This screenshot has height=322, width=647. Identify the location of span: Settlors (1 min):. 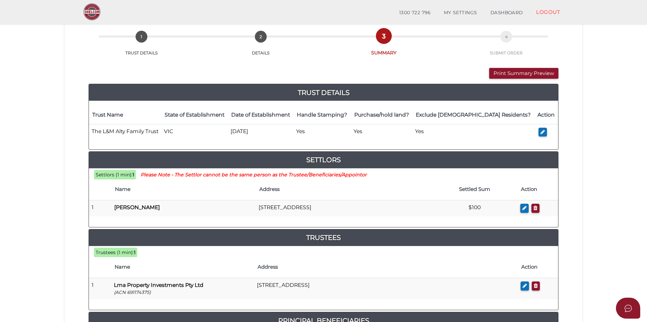
(114, 175).